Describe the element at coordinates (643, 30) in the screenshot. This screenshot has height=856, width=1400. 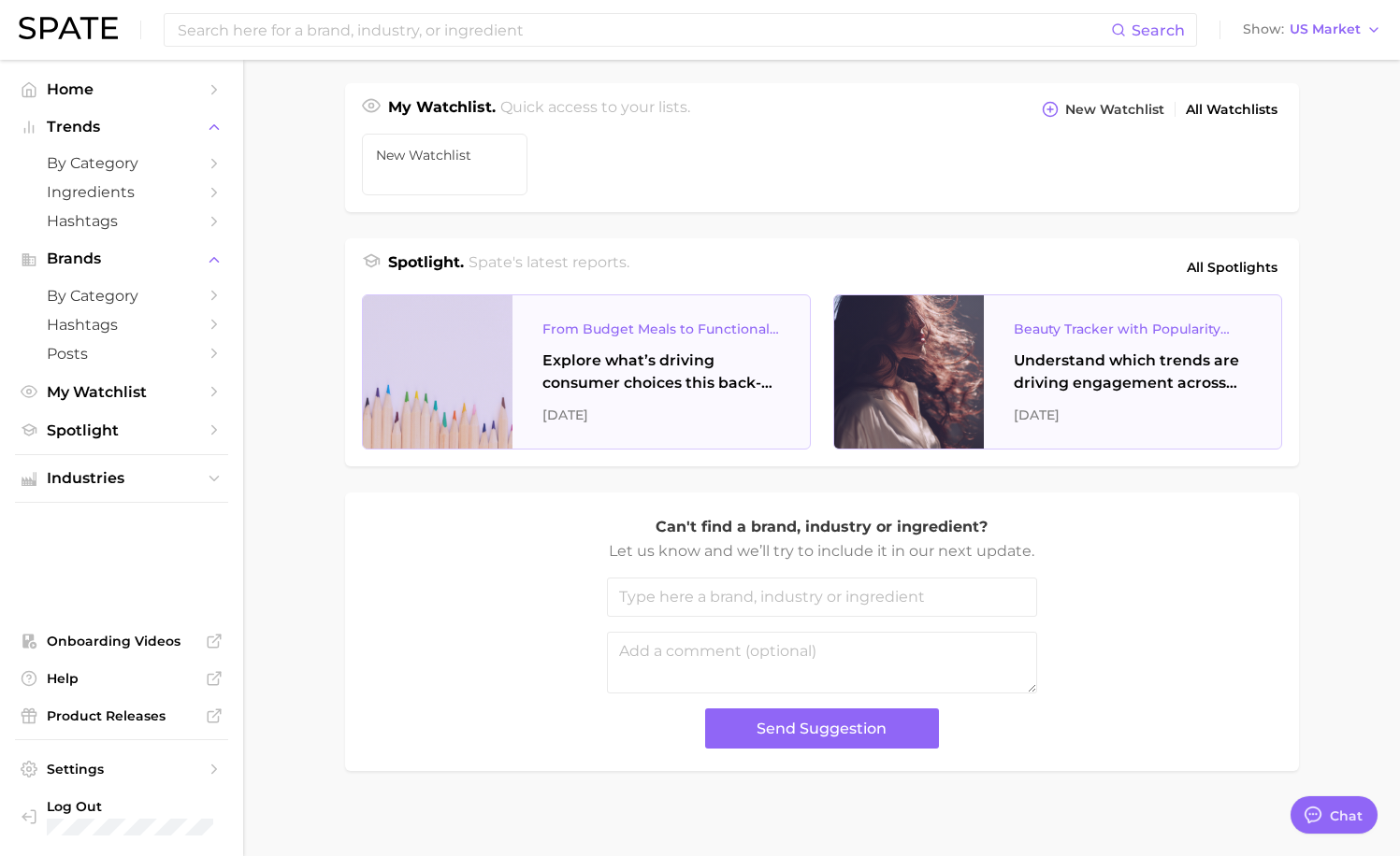
I see `input: Search here for a brand, industry, or ingredient` at that location.